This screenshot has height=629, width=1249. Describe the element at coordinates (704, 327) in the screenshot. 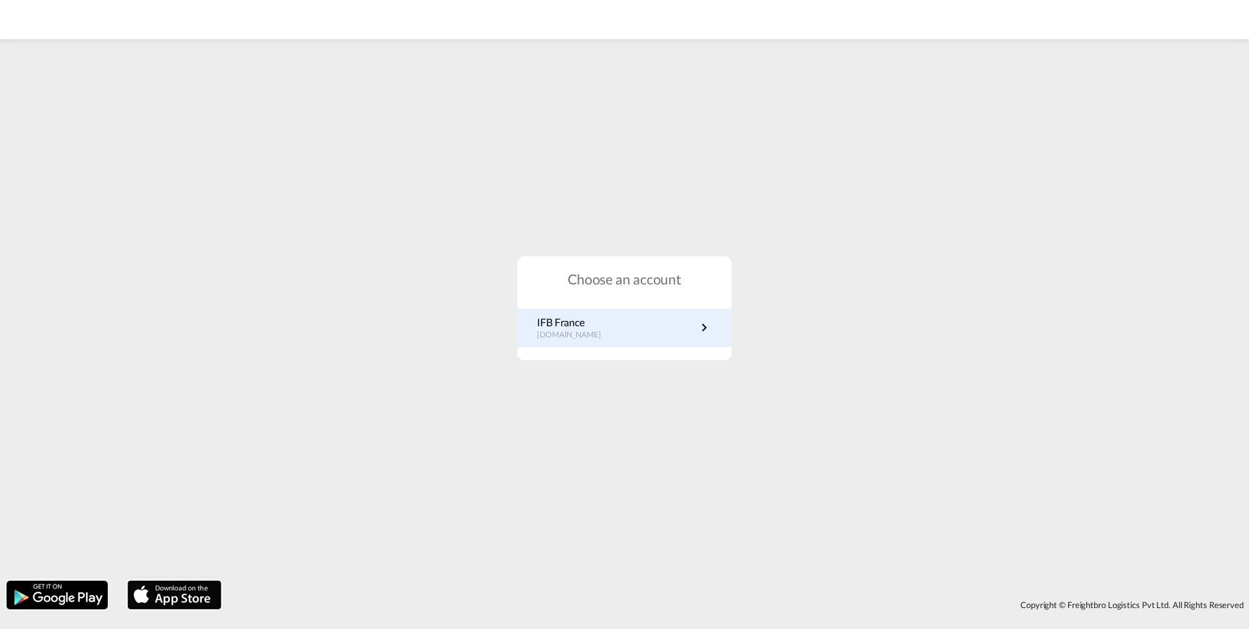

I see `md-icon: icon-chevron-right` at that location.